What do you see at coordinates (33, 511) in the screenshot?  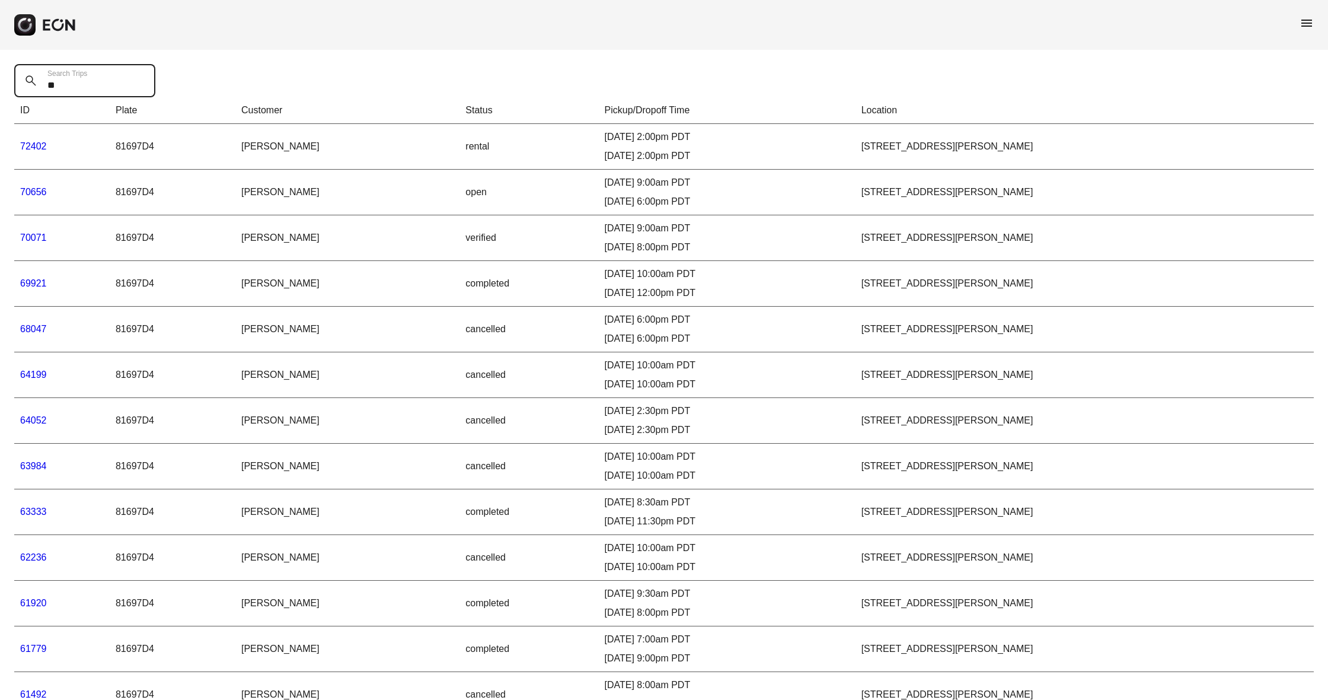 I see `a: 63333` at bounding box center [33, 511].